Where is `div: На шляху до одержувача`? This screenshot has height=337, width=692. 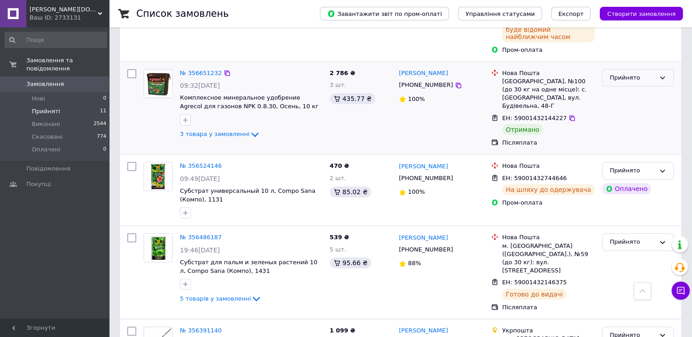 div: На шляху до одержувача is located at coordinates (548, 189).